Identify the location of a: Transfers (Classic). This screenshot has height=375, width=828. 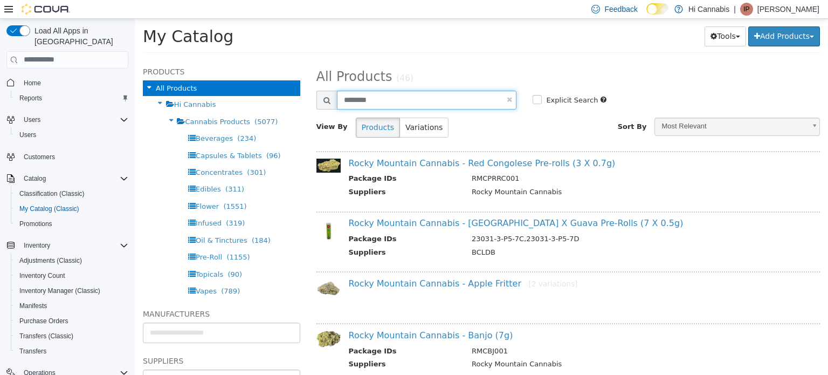
(46, 336).